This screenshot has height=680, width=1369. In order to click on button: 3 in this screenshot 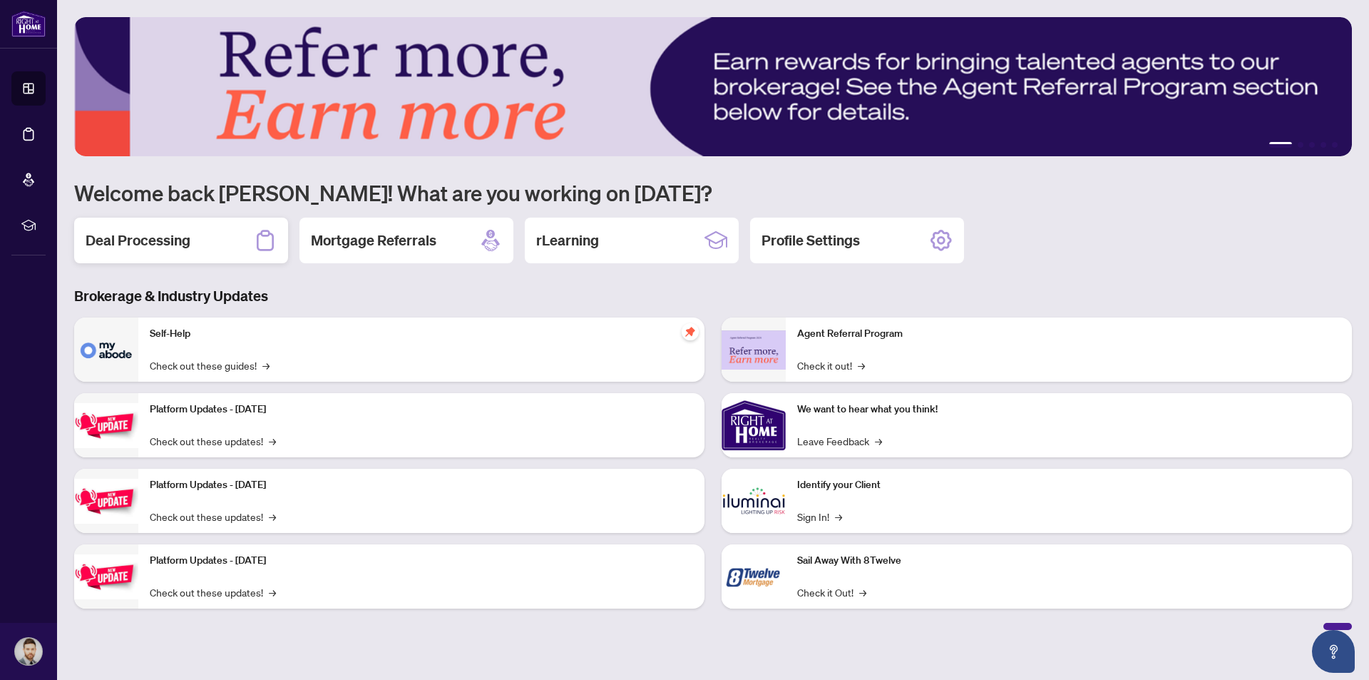, I will do `click(1312, 145)`.